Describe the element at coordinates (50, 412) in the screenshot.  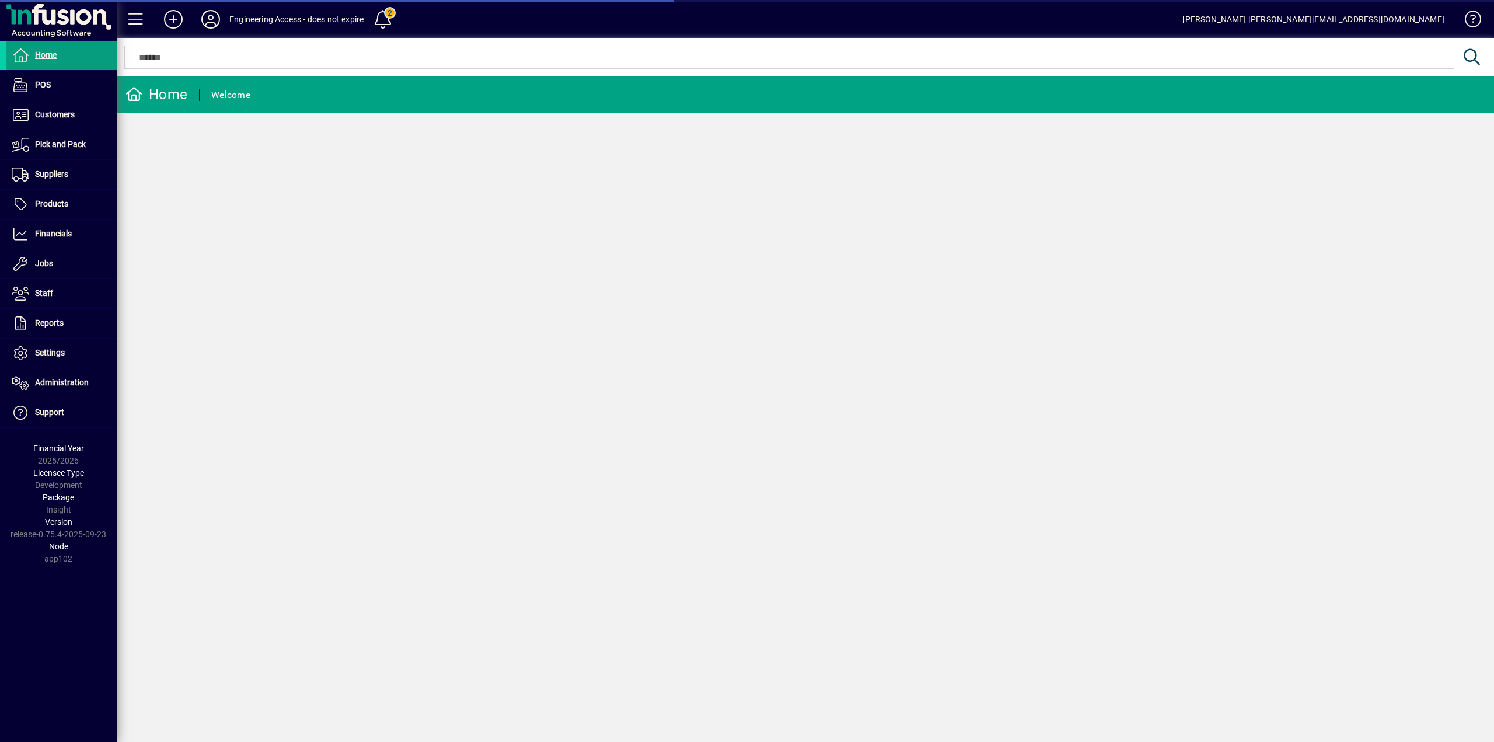
I see `span: Support` at that location.